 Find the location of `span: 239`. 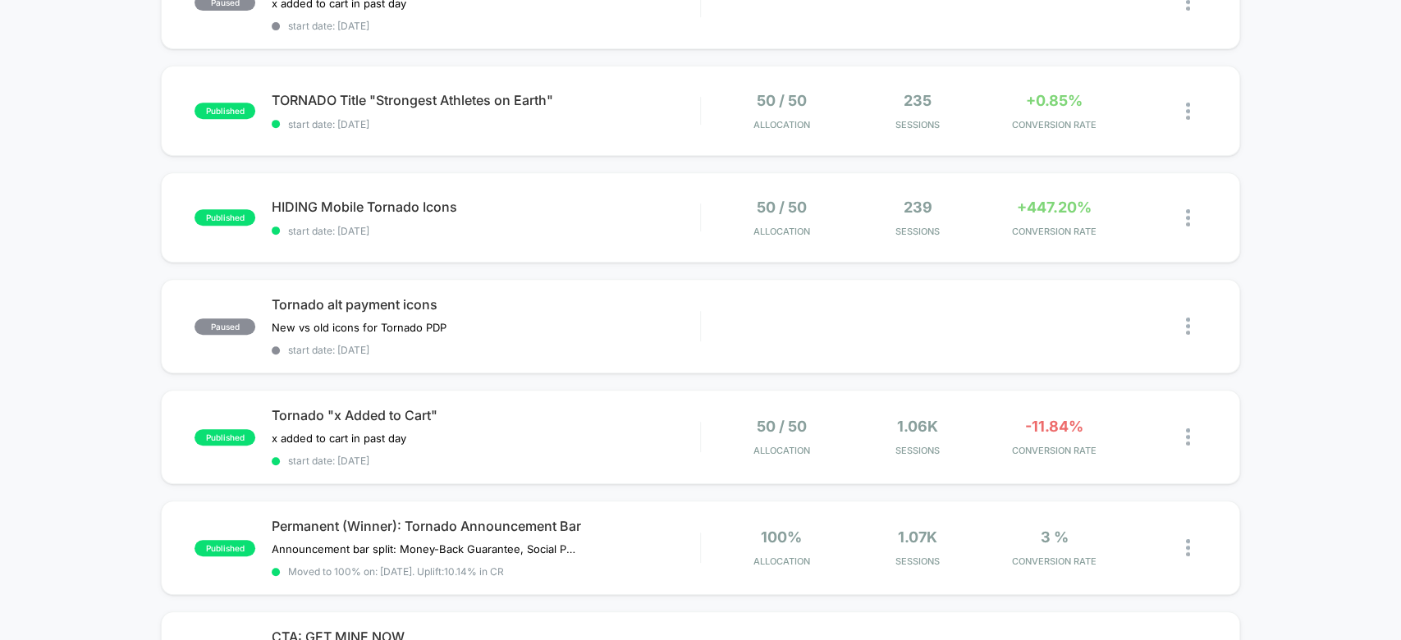

span: 239 is located at coordinates (918, 207).